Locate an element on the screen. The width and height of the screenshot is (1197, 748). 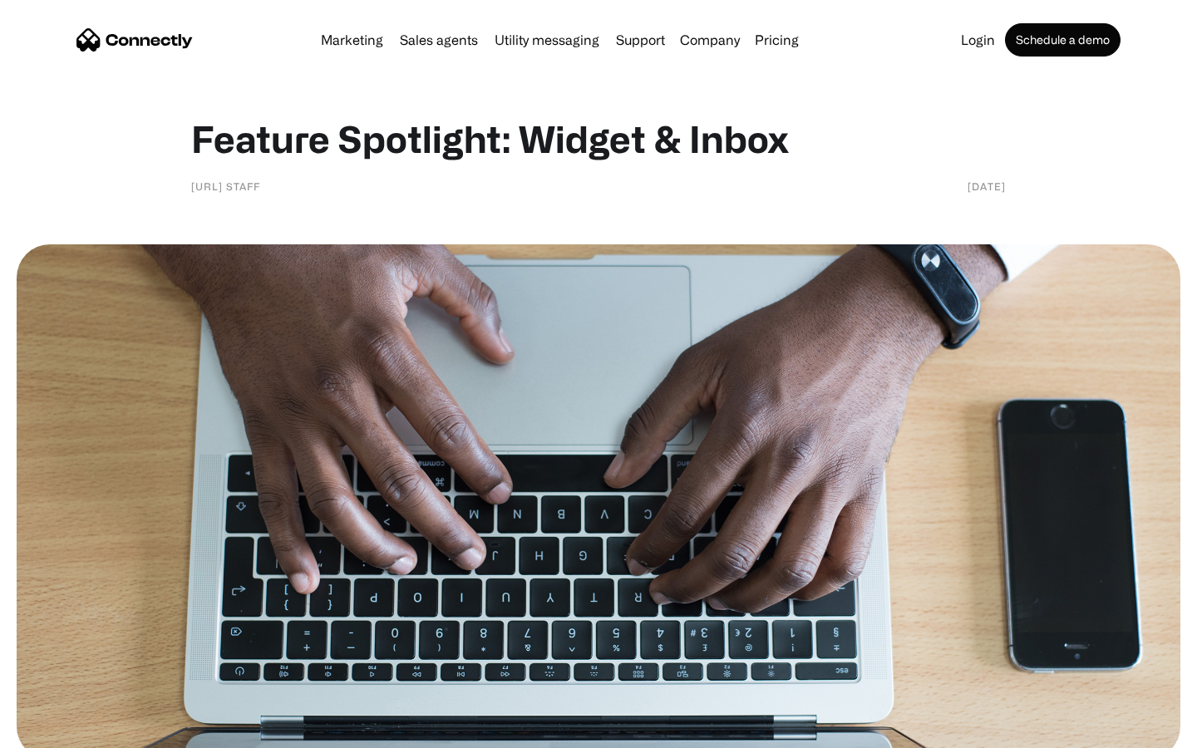
ul: Language list is located at coordinates (66, 730).